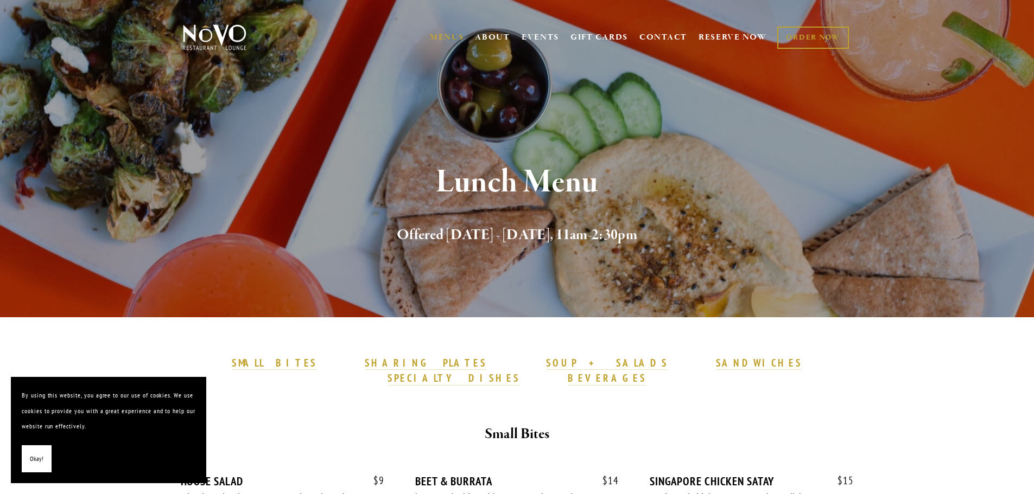 The height and width of the screenshot is (494, 1034). What do you see at coordinates (663, 37) in the screenshot?
I see `a: CONTACT` at bounding box center [663, 37].